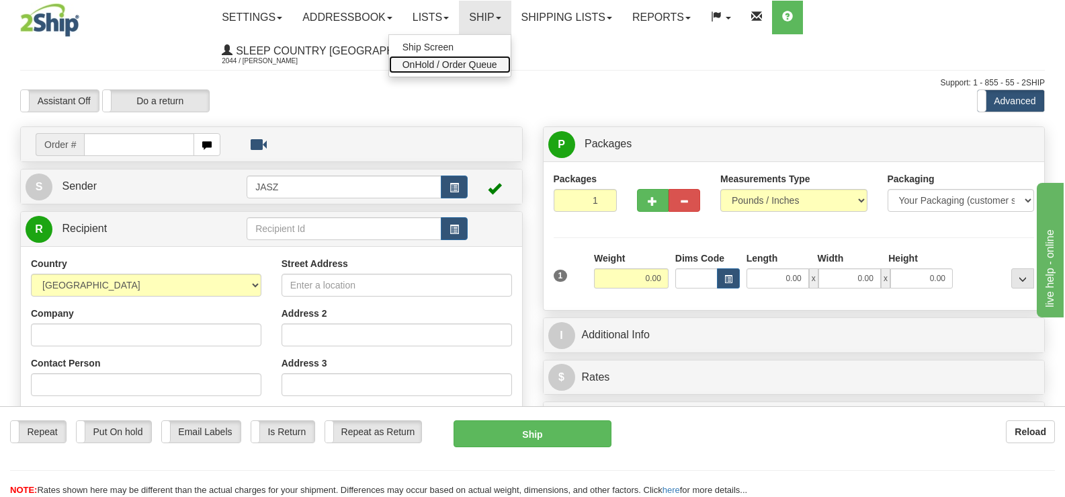 The width and height of the screenshot is (1065, 497). Describe the element at coordinates (1031, 432) in the screenshot. I see `b: Reload` at that location.